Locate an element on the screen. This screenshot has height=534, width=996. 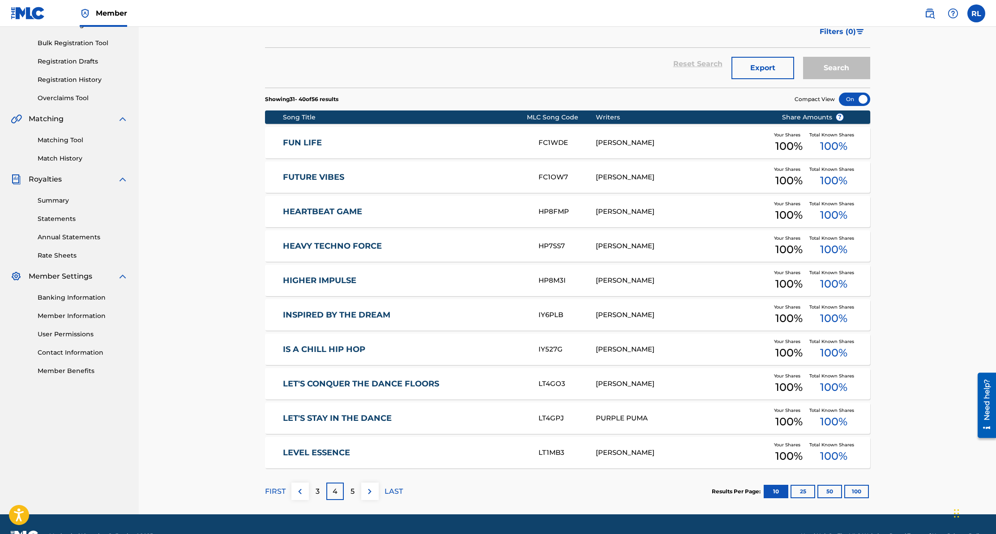
a: Bulk Registration Tool is located at coordinates (83, 43).